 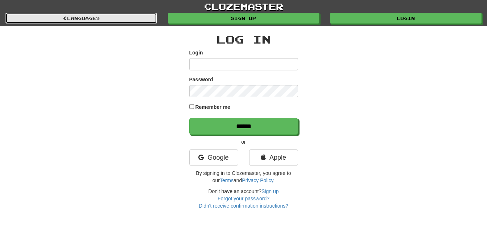 I want to click on a: Apple, so click(x=273, y=157).